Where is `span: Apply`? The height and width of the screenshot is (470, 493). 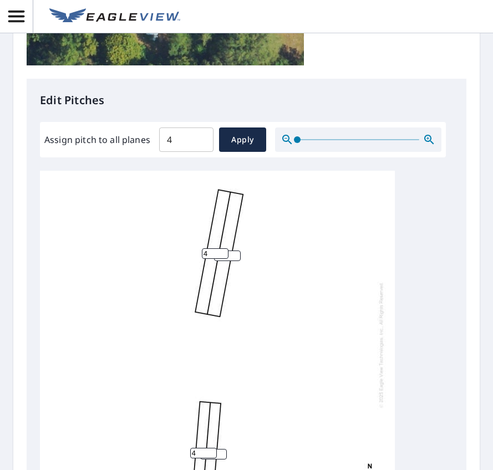 span: Apply is located at coordinates (242, 140).